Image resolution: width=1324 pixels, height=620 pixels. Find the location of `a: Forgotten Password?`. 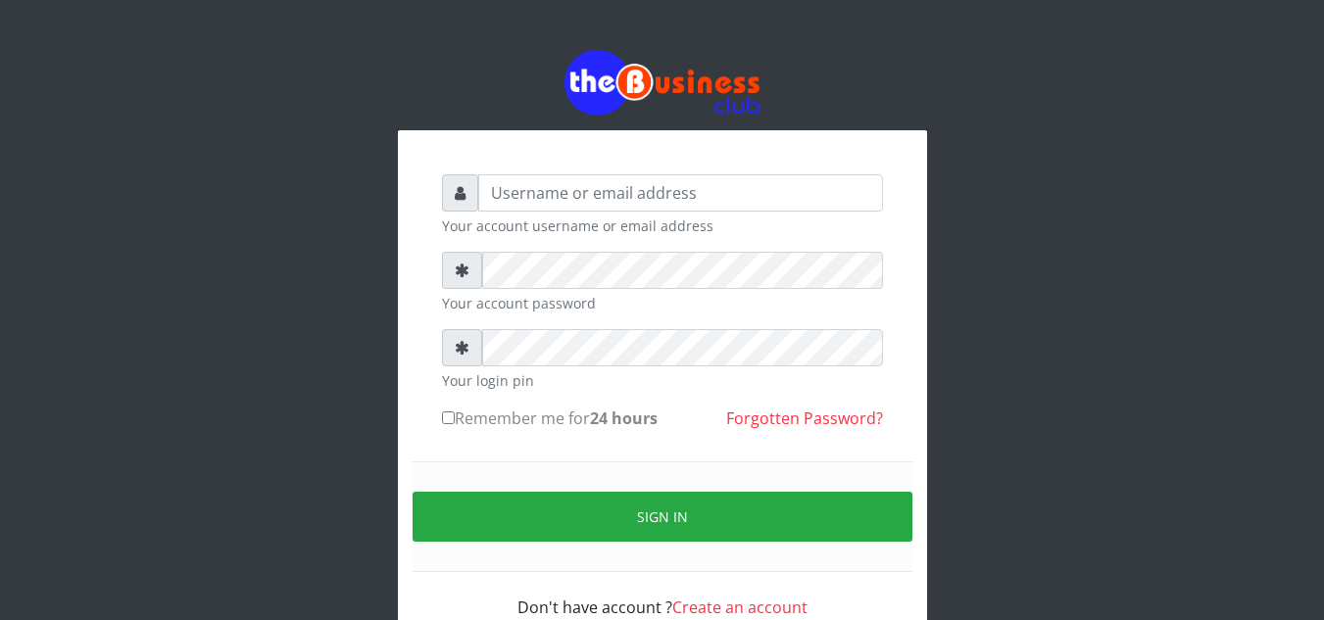

a: Forgotten Password? is located at coordinates (805, 418).